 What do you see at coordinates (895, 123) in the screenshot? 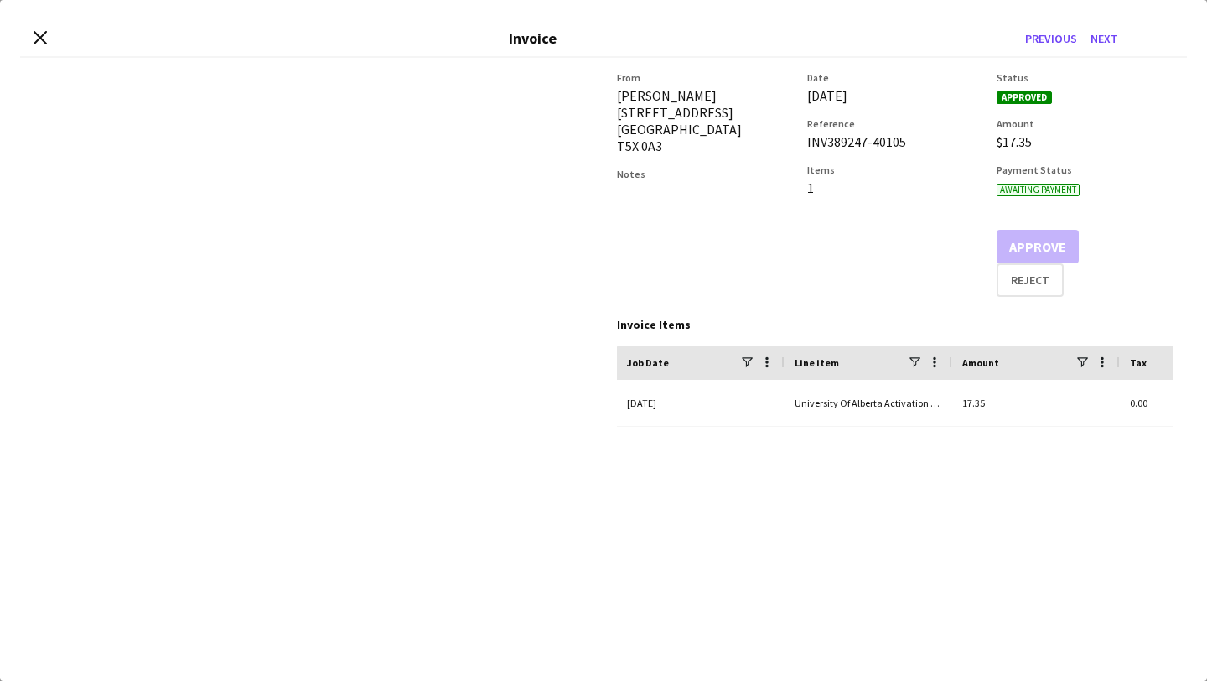
I see `h3: Reference` at bounding box center [895, 123].